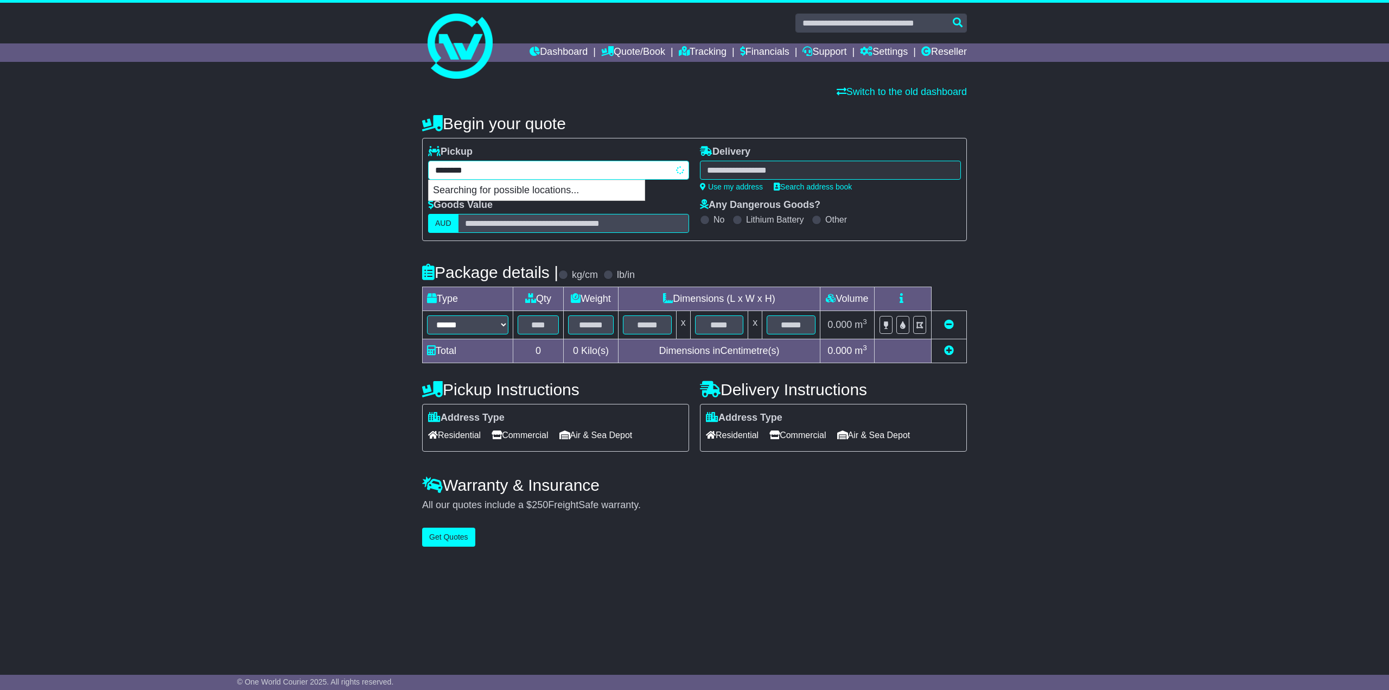 The image size is (1389, 690). I want to click on a: Use my address, so click(732, 187).